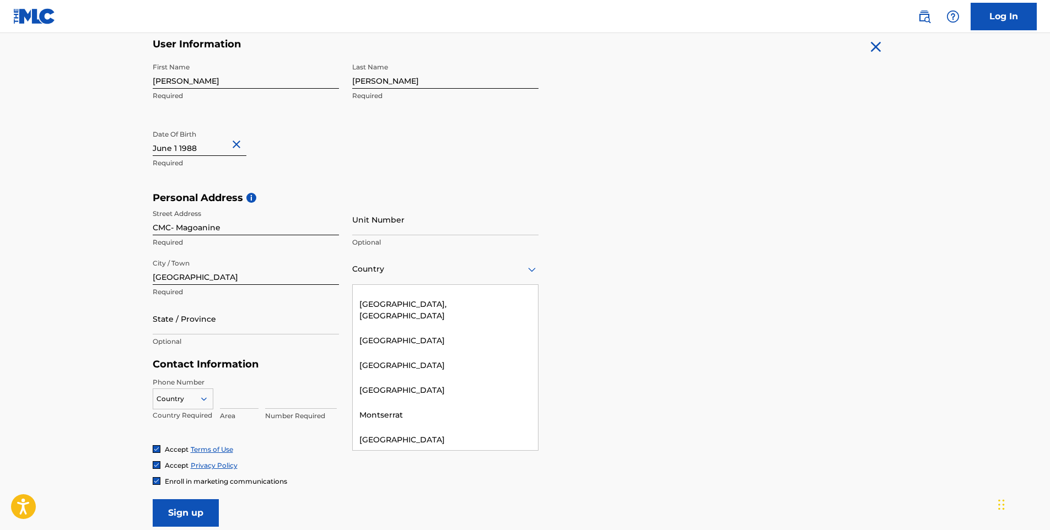 The image size is (1050, 530). I want to click on img: help, so click(953, 17).